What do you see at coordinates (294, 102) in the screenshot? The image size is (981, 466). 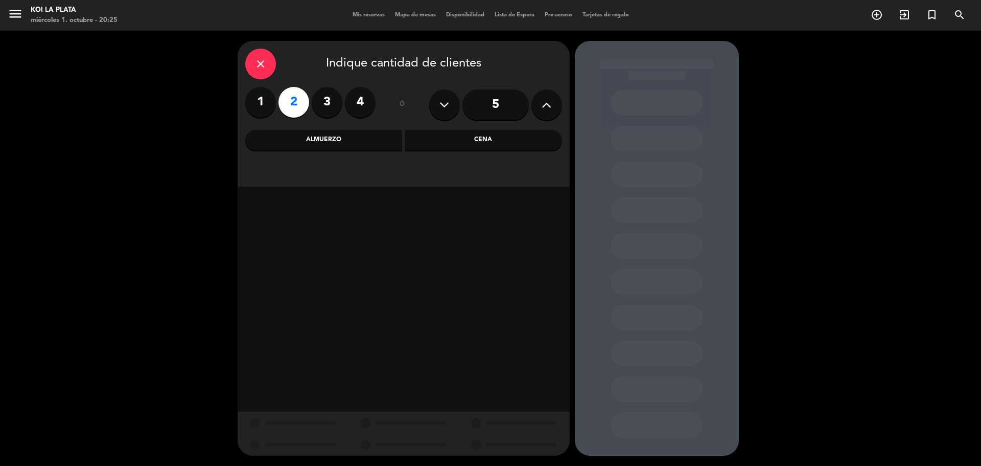 I see `label: 2` at bounding box center [294, 102].